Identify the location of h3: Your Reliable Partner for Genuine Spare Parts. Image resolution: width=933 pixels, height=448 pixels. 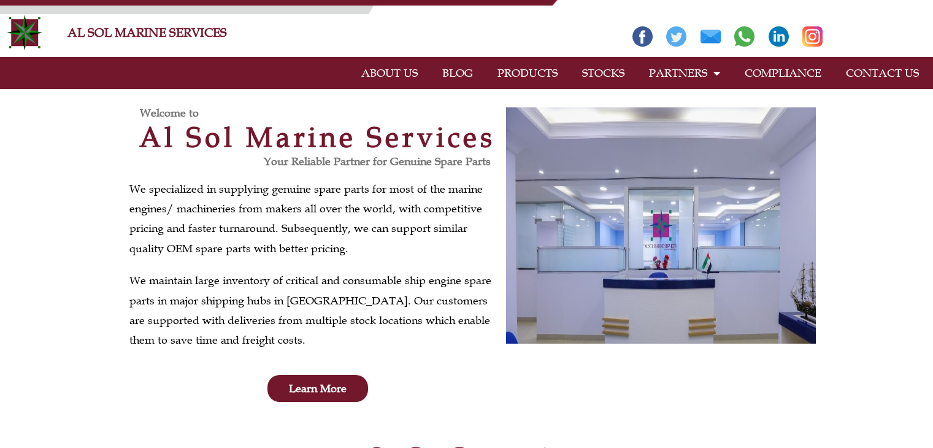
(310, 161).